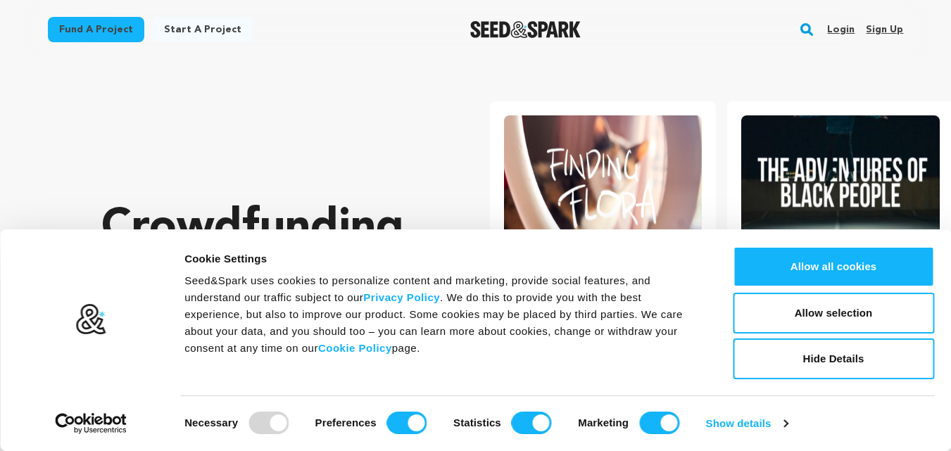 This screenshot has height=451, width=951. Describe the element at coordinates (203, 30) in the screenshot. I see `a: Start a project` at that location.